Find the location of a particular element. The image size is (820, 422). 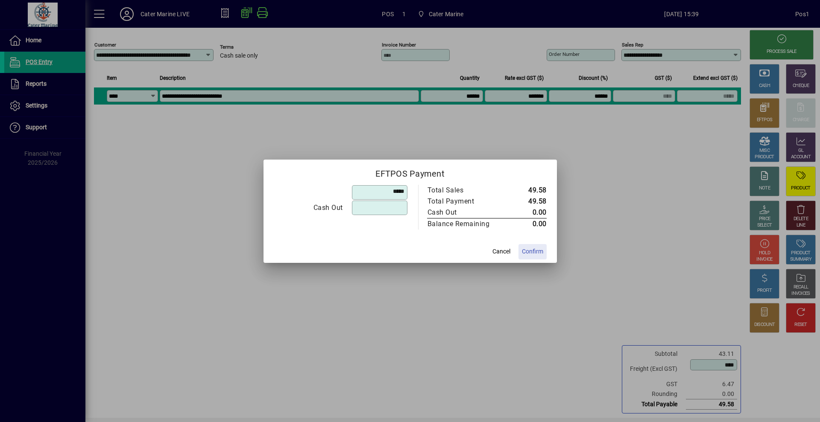

td: Total Payment is located at coordinates (467, 202).